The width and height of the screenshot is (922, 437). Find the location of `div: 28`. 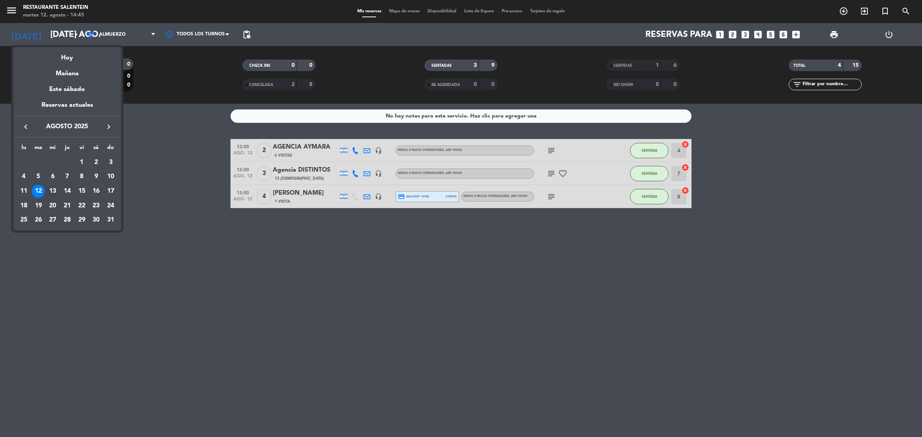

div: 28 is located at coordinates (67, 221).